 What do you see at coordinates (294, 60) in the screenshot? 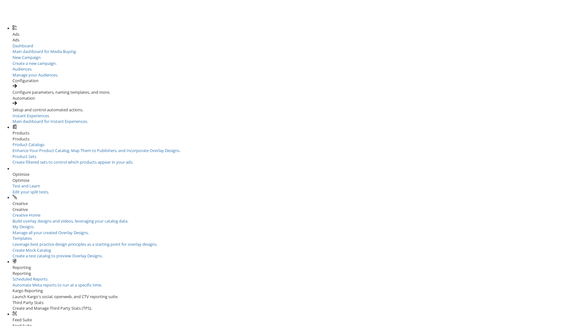
I see `a: New CampaignCreate a new campaign.` at bounding box center [294, 60].